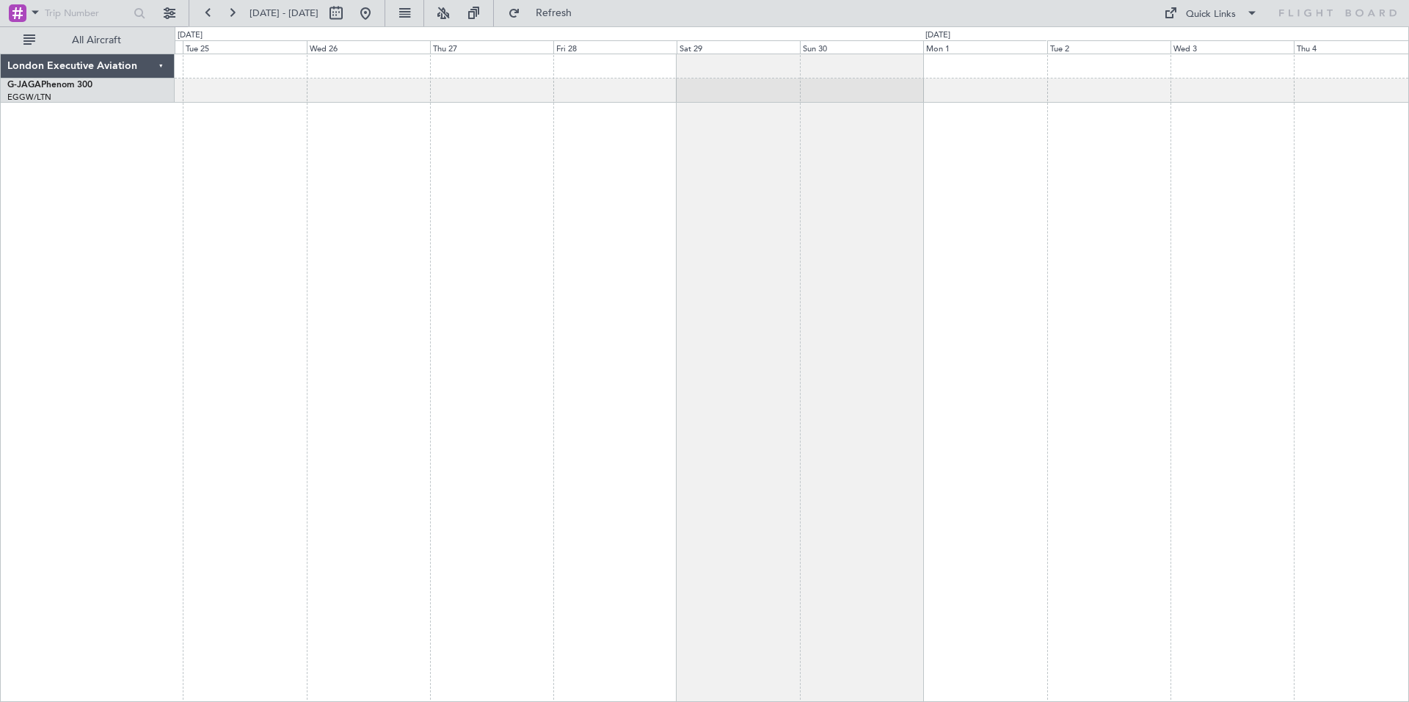 The height and width of the screenshot is (702, 1409). Describe the element at coordinates (545, 13) in the screenshot. I see `button: Refresh` at that location.